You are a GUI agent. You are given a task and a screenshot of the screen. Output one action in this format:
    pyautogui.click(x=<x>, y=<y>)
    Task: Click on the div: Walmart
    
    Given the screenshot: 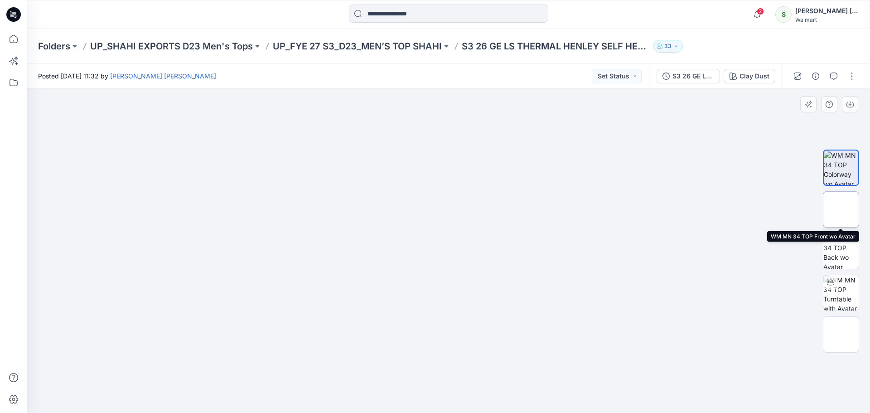 What is the action you would take?
    pyautogui.click(x=827, y=19)
    